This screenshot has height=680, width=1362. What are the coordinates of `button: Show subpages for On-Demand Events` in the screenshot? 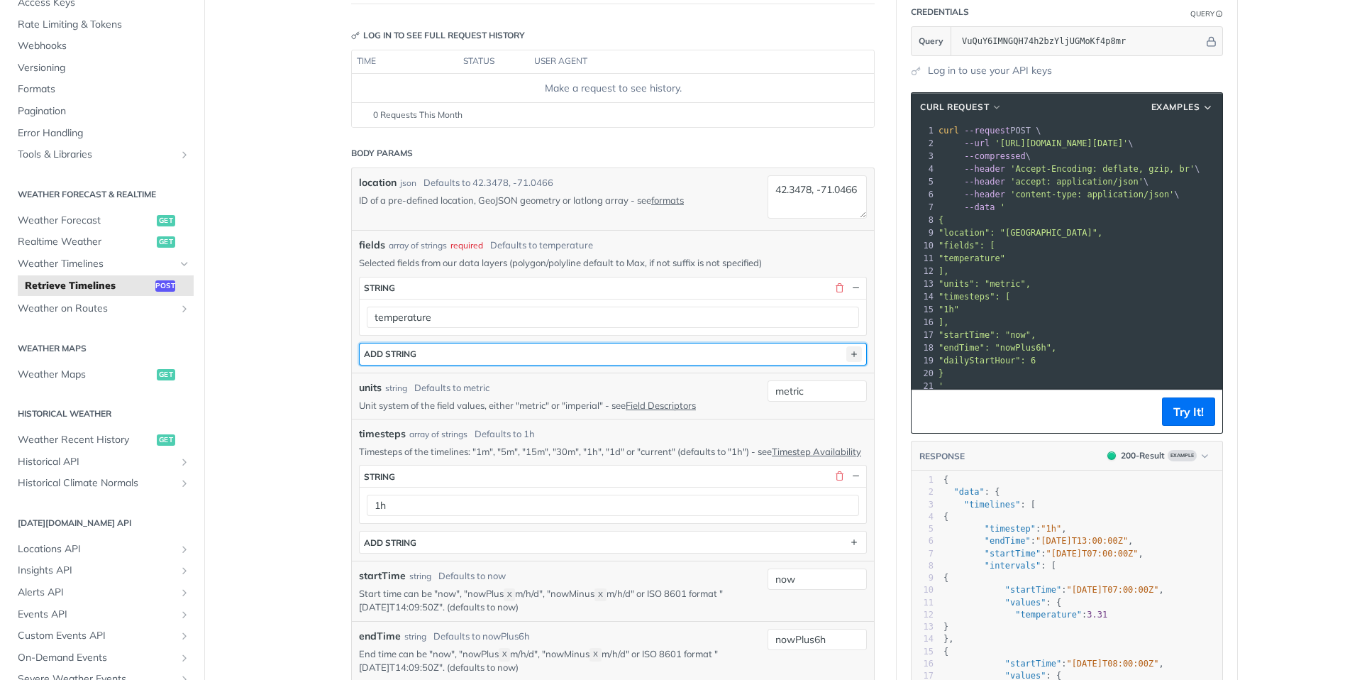 It's located at (185, 658).